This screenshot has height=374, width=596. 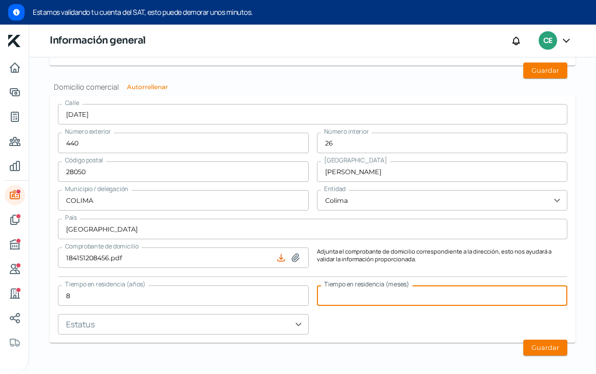 What do you see at coordinates (15, 244) in the screenshot?
I see `a: Buró de crédito` at bounding box center [15, 244].